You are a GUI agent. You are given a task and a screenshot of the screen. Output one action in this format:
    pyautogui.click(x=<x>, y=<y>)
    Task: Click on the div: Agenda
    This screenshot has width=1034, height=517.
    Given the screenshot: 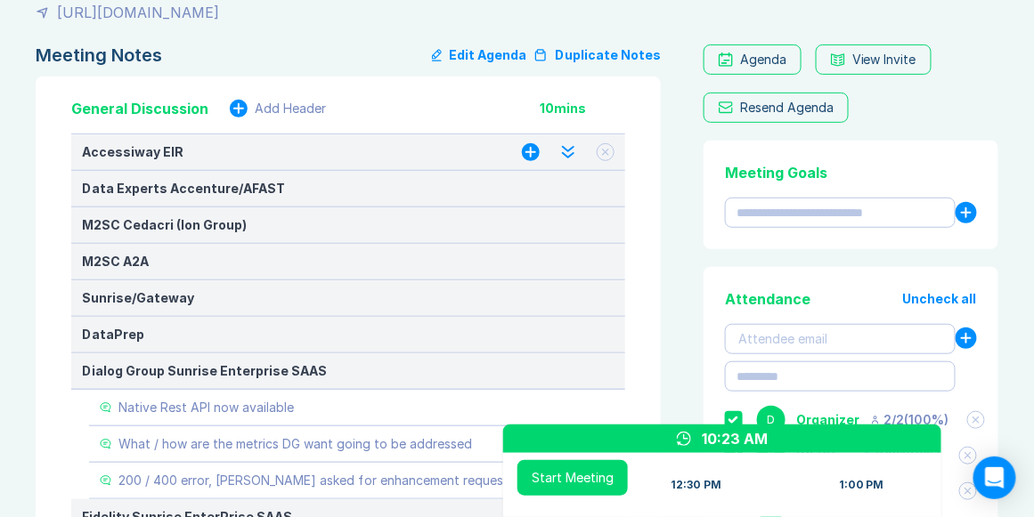 What is the action you would take?
    pyautogui.click(x=763, y=60)
    